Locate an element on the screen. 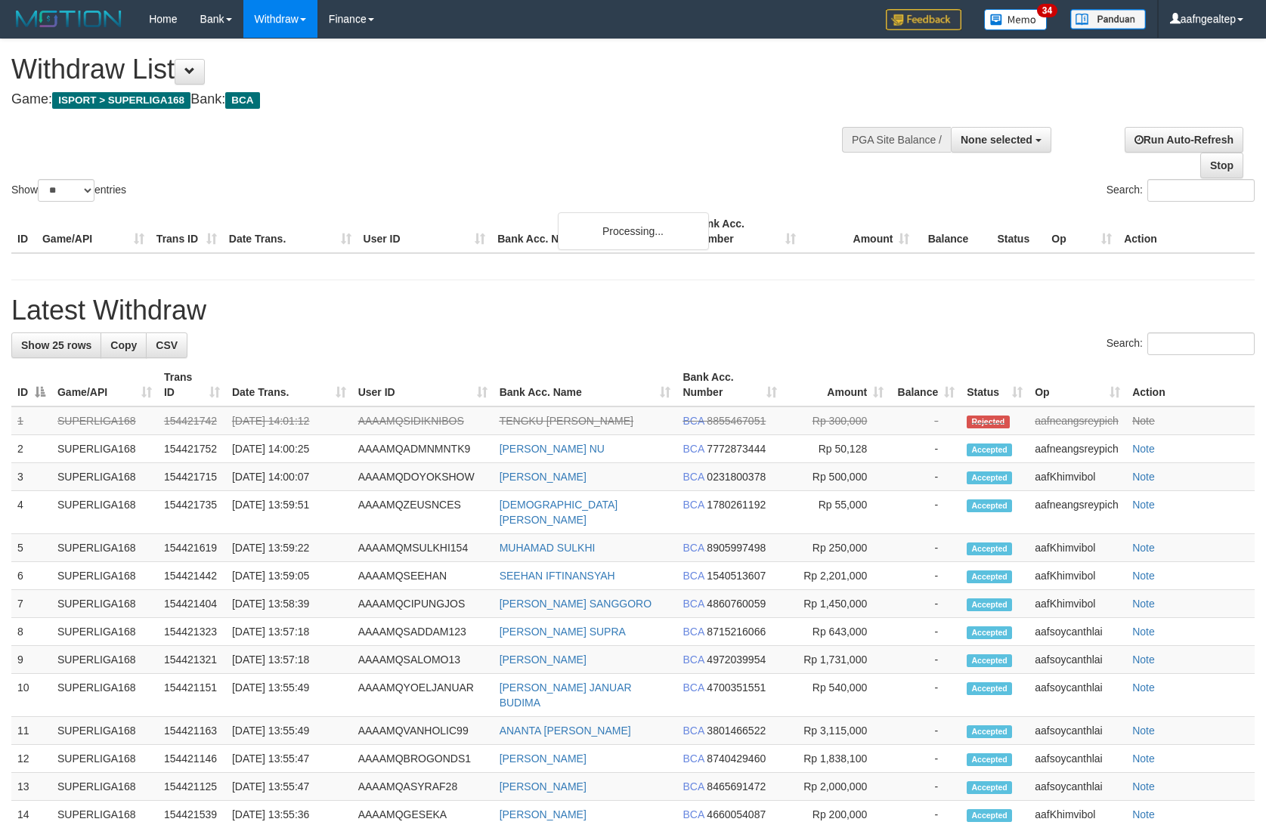 The image size is (1266, 825). th: Action is located at coordinates (1190, 385).